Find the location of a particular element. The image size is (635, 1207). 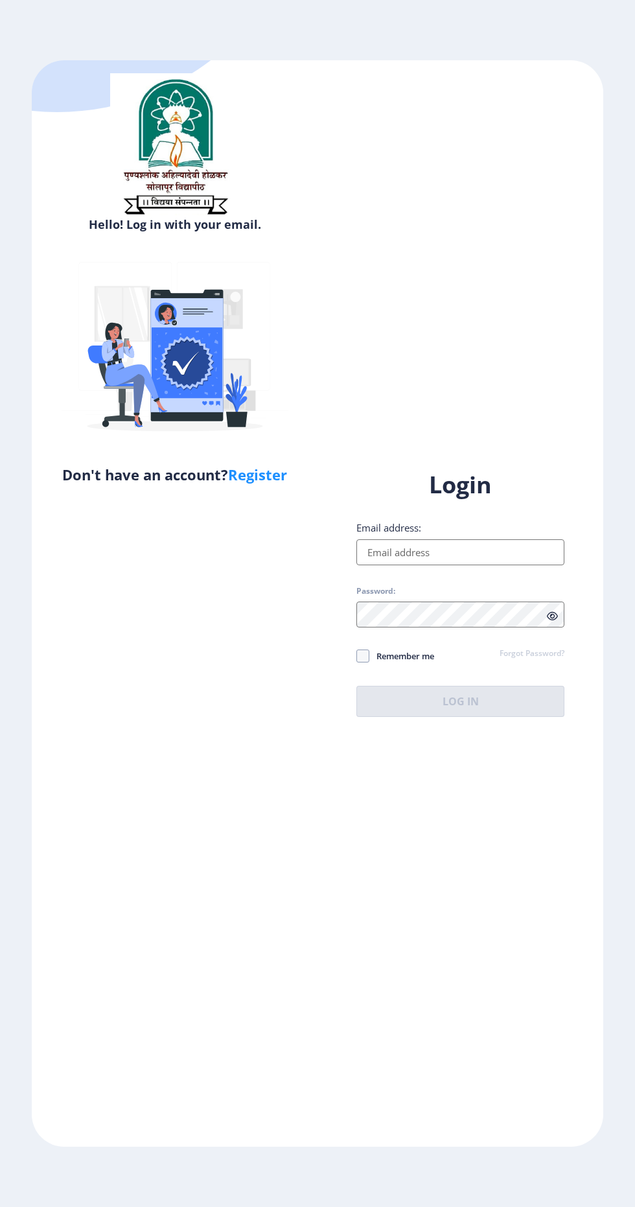

h6: Hello! Log in with your email. is located at coordinates (174, 224).